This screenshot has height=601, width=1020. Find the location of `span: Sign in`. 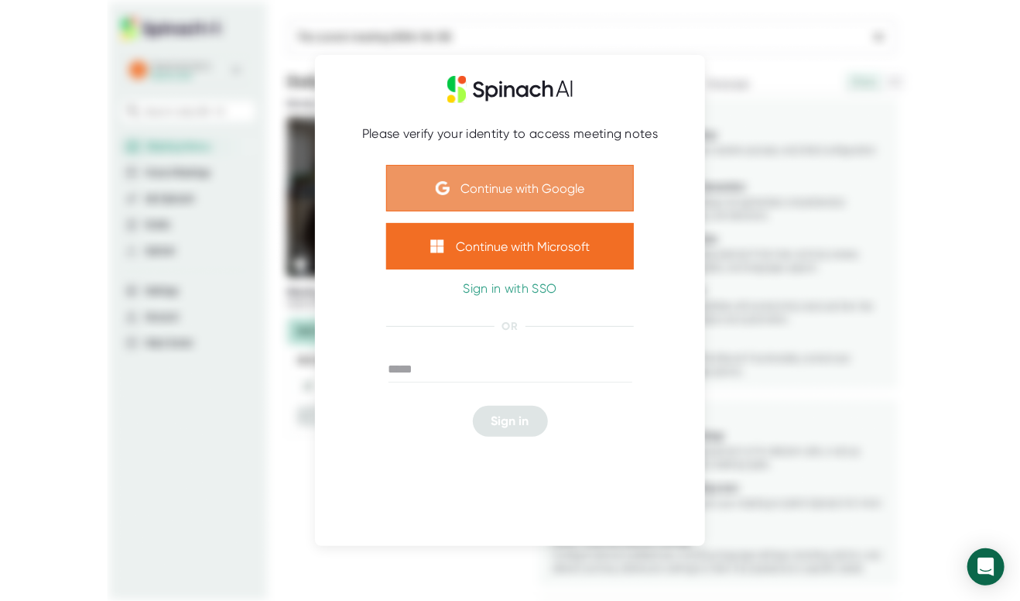

span: Sign in is located at coordinates (510, 420).